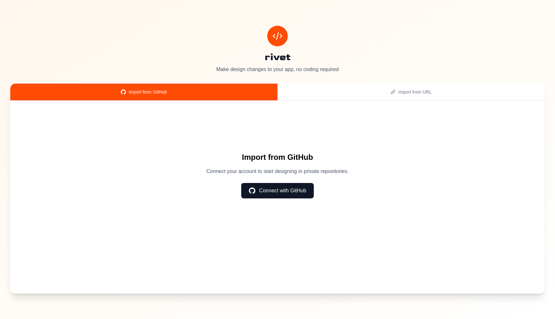 The image size is (555, 319). What do you see at coordinates (278, 171) in the screenshot?
I see `p: Connect your account to start designing in private repositories.` at bounding box center [278, 171].